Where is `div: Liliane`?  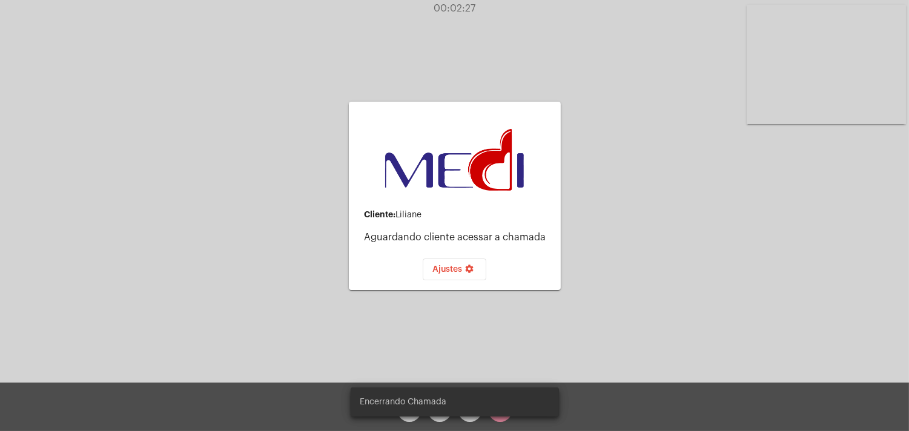
div: Liliane is located at coordinates (458, 215).